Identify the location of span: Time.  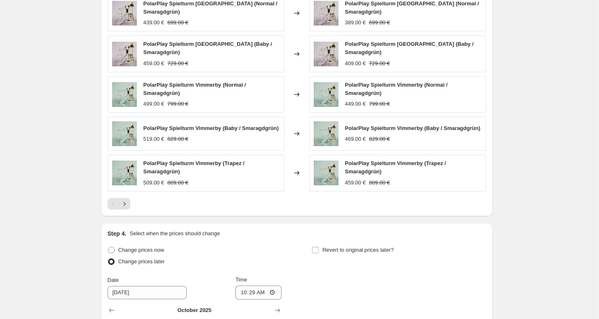
(241, 279).